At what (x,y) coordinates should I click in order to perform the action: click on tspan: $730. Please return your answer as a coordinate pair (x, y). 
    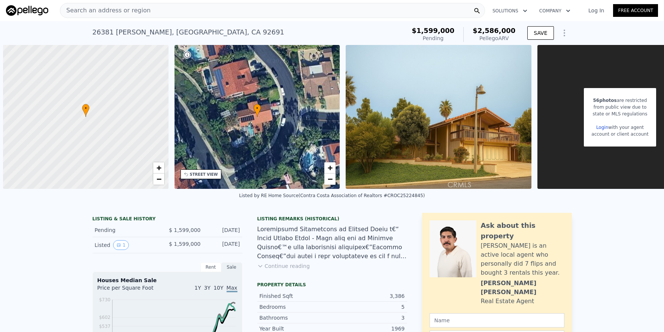
    Looking at the image, I should click on (105, 300).